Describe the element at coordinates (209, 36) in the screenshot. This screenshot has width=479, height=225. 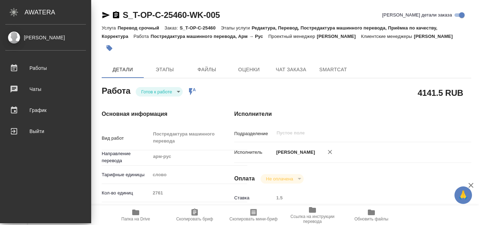
I see `p: Постредактура машинного перевода, Арм → Рус` at that location.